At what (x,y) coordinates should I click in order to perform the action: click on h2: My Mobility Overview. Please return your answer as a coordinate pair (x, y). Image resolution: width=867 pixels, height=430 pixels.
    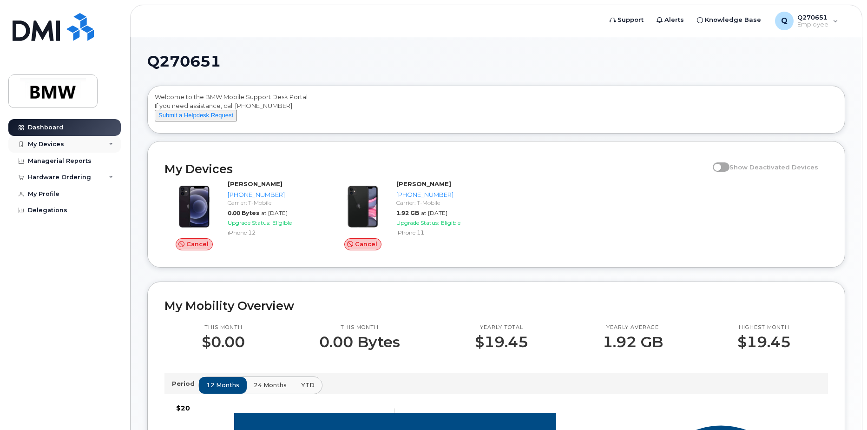
    Looking at the image, I should click on (496, 305).